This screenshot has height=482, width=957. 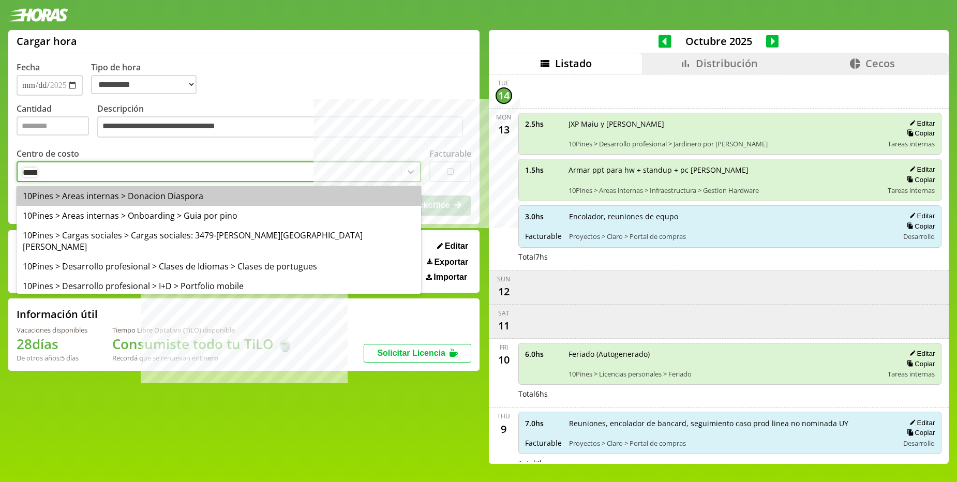 What do you see at coordinates (504, 326) in the screenshot?
I see `div: 11` at bounding box center [504, 326].